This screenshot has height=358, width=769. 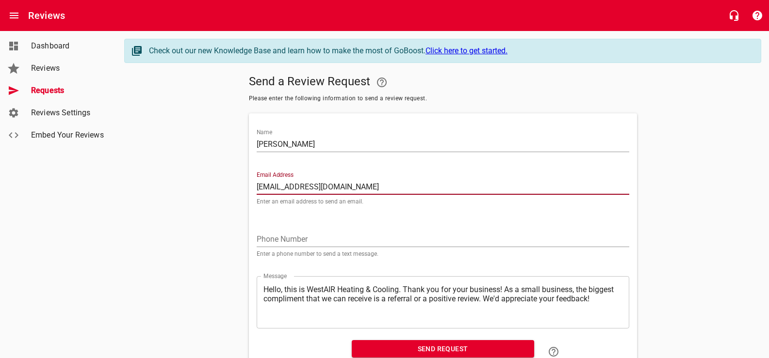 What do you see at coordinates (757, 16) in the screenshot?
I see `button: Support Portal` at bounding box center [757, 16].